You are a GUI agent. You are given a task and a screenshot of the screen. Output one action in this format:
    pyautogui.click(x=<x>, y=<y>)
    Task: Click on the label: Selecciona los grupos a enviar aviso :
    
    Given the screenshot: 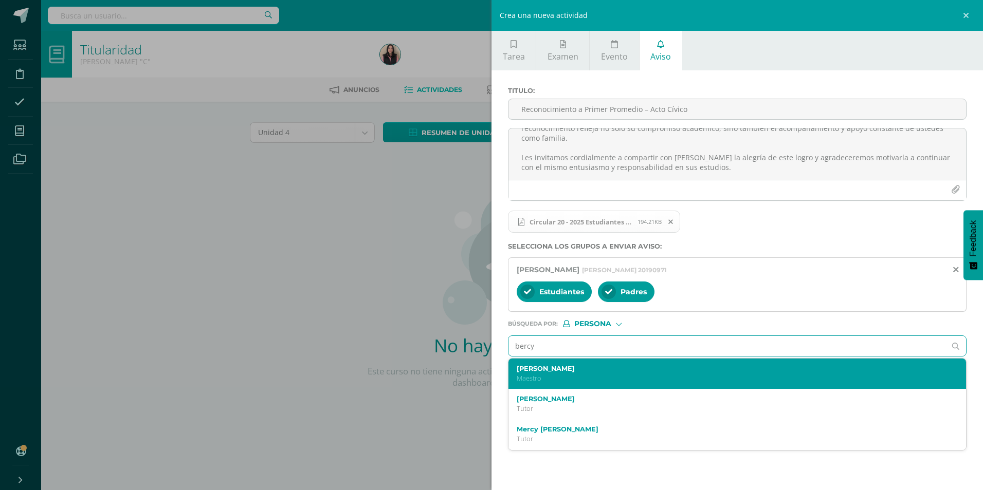 What is the action you would take?
    pyautogui.click(x=737, y=246)
    